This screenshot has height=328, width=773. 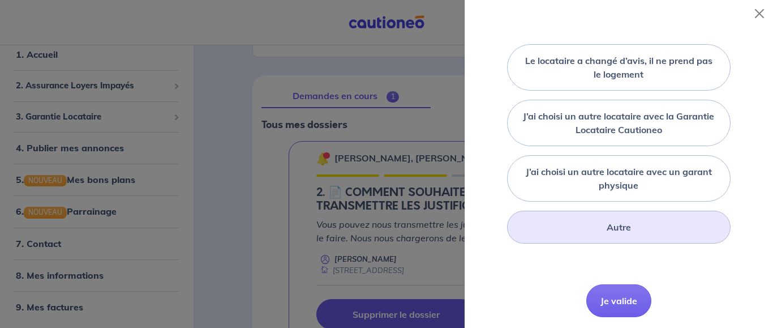 What do you see at coordinates (760, 14) in the screenshot?
I see `button: Close` at bounding box center [760, 14].